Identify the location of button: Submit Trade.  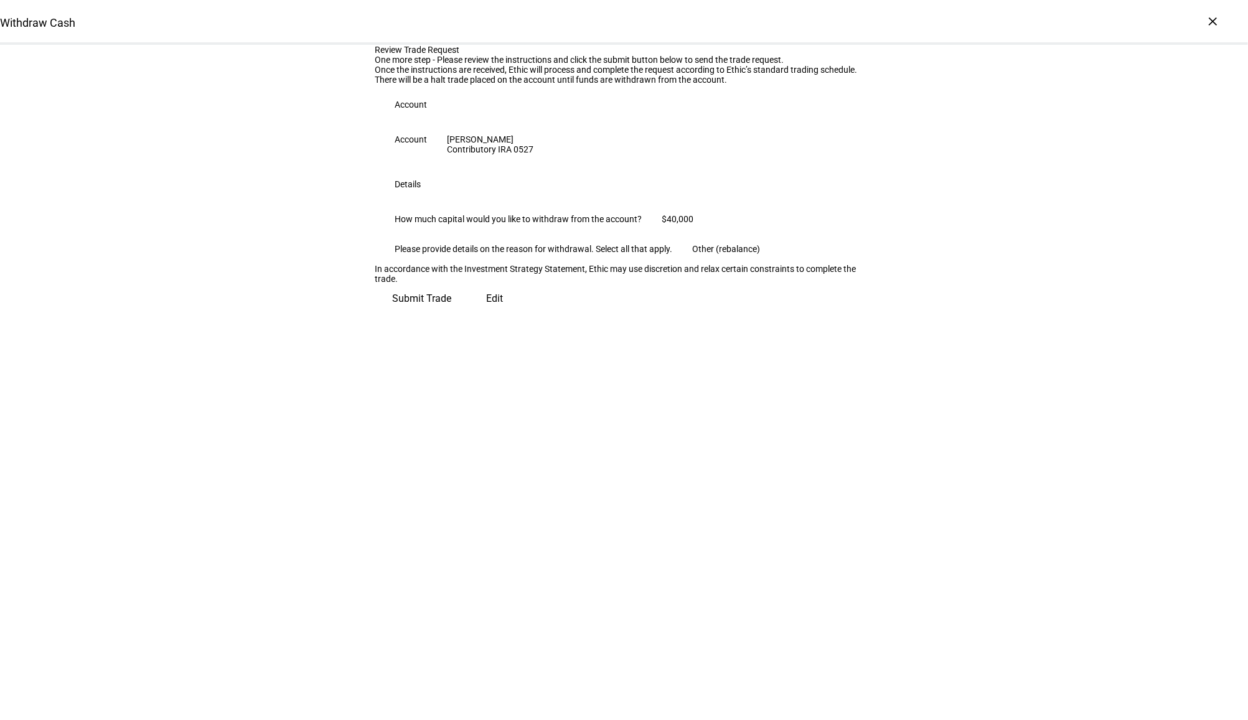
(422, 299).